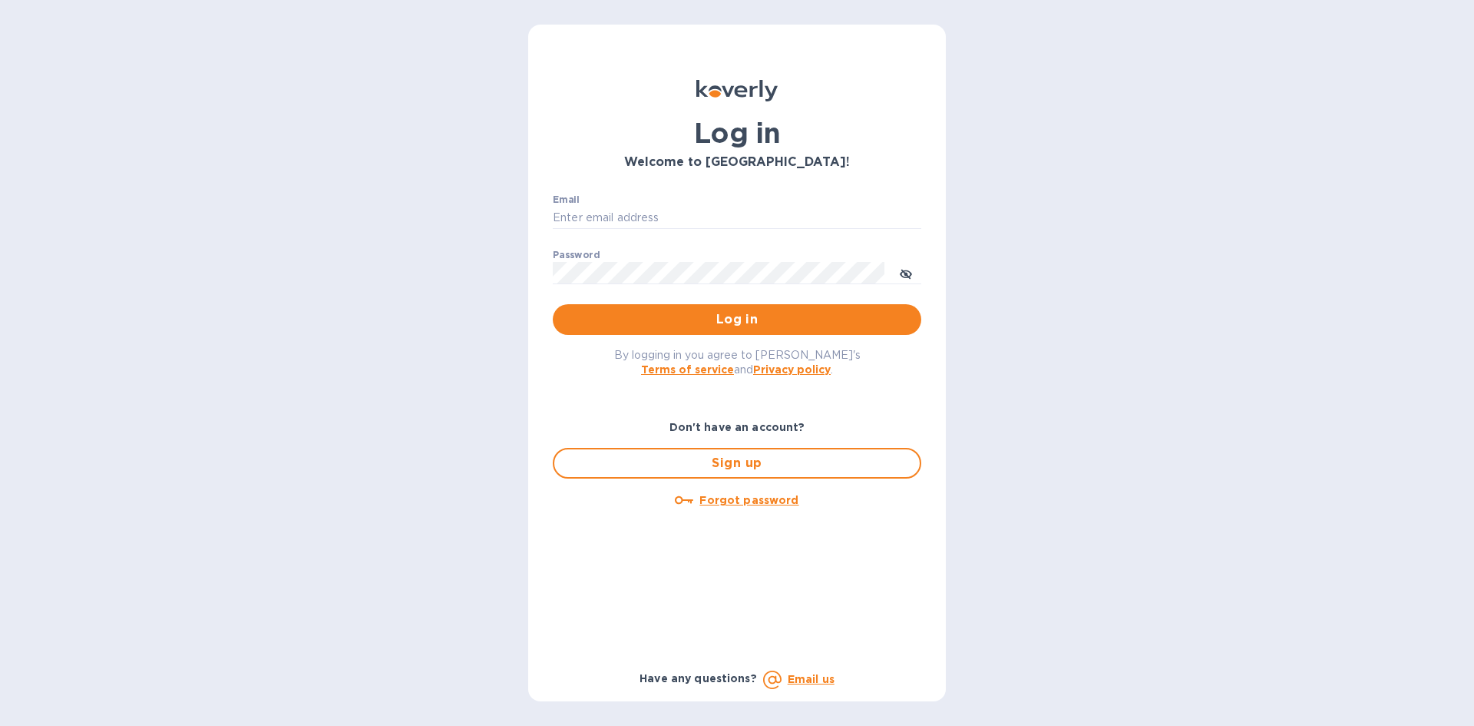  I want to click on img: Koverly, so click(737, 91).